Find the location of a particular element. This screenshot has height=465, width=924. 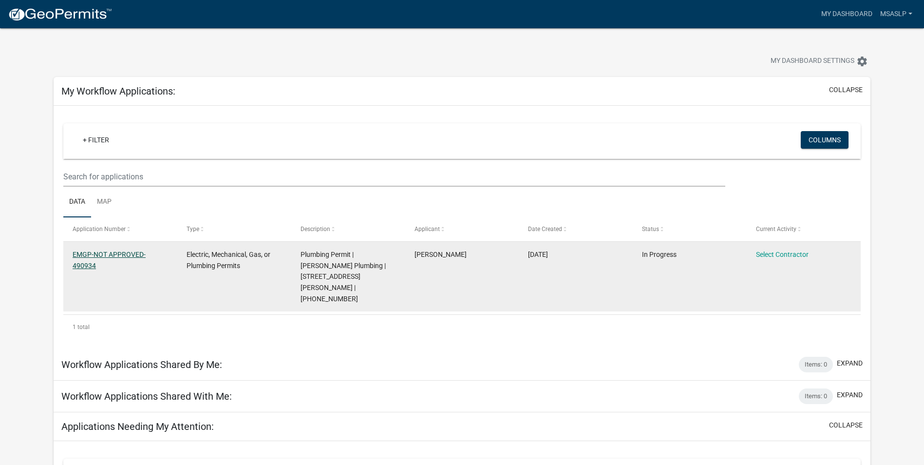

span: Description is located at coordinates (315, 229).